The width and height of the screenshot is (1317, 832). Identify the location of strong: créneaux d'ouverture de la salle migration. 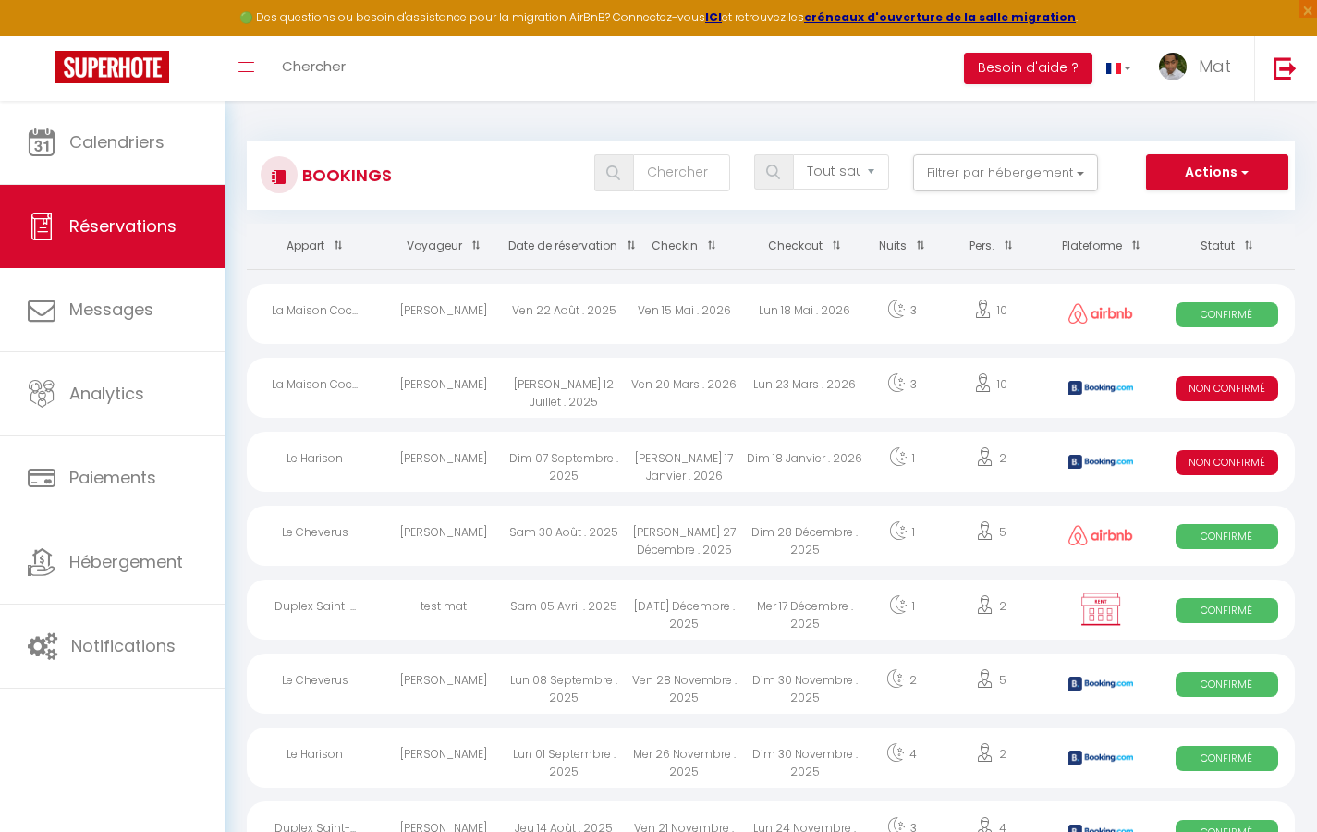
(940, 17).